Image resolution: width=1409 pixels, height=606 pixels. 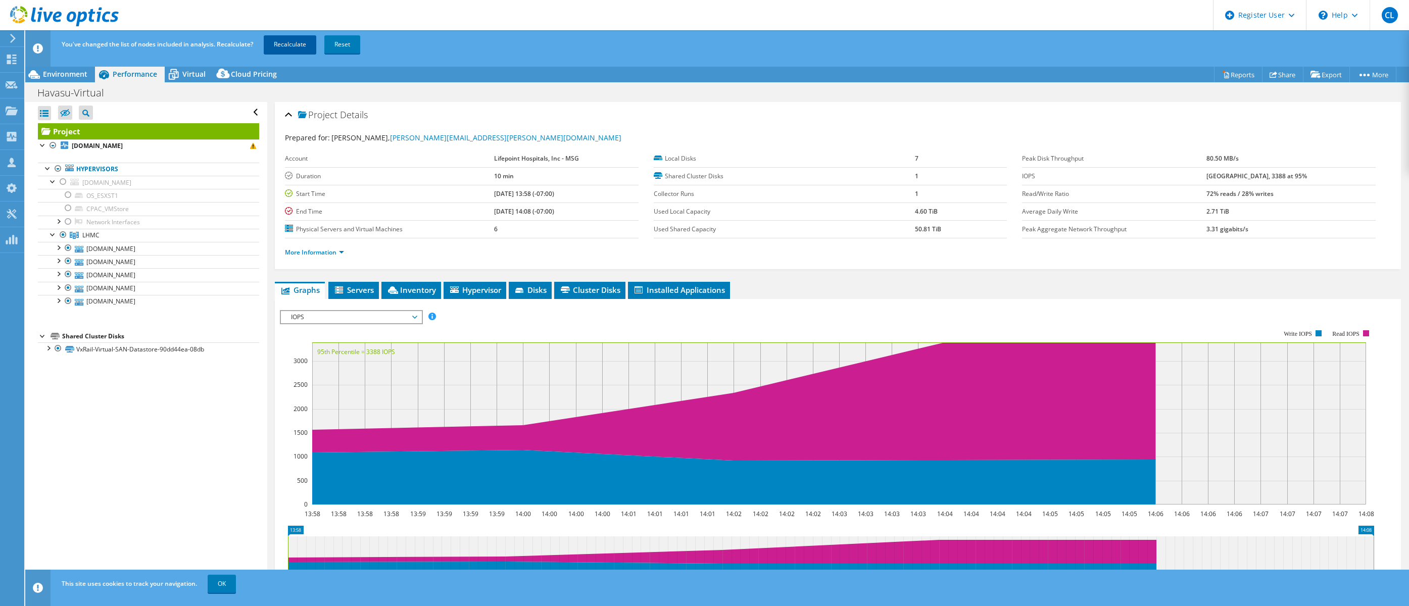 I want to click on a: Reset, so click(x=342, y=44).